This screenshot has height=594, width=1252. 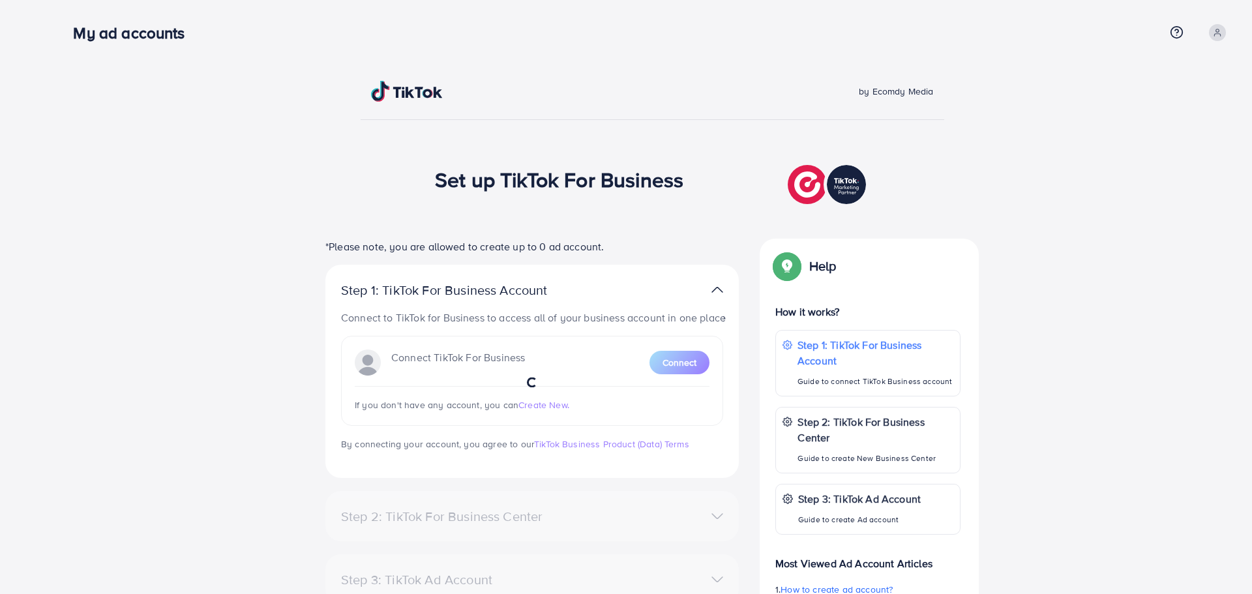 I want to click on p: Guide to create Ad account, so click(x=860, y=520).